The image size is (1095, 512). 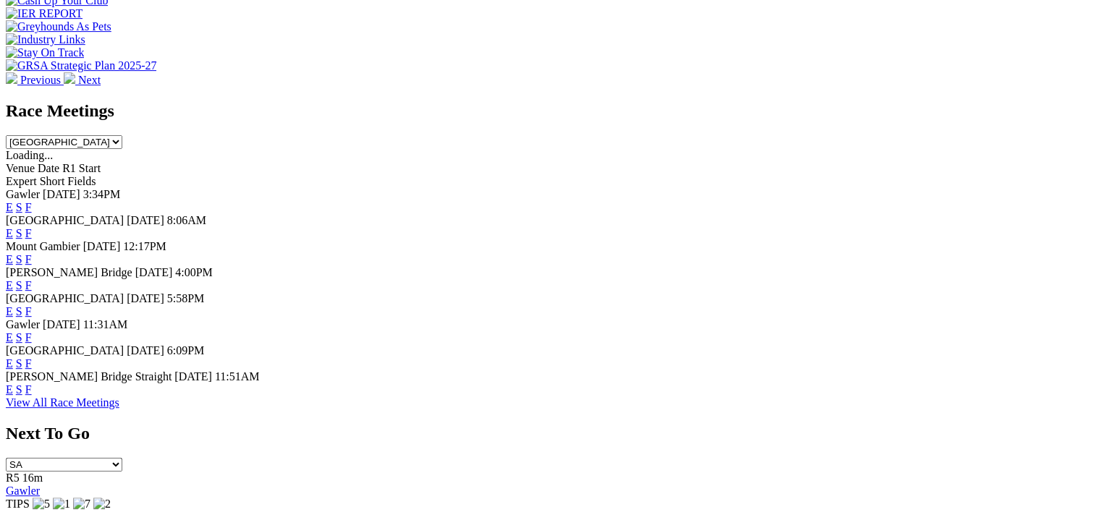 What do you see at coordinates (82, 80) in the screenshot?
I see `a: Next` at bounding box center [82, 80].